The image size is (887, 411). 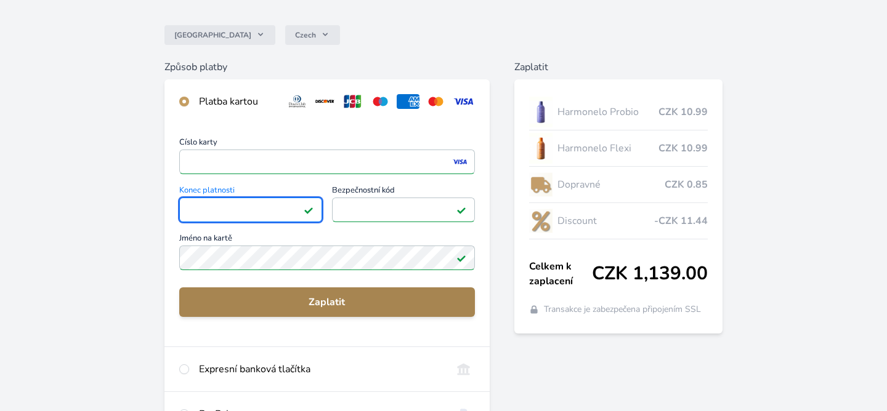 What do you see at coordinates (459, 162) in the screenshot?
I see `img: visa` at bounding box center [459, 162].